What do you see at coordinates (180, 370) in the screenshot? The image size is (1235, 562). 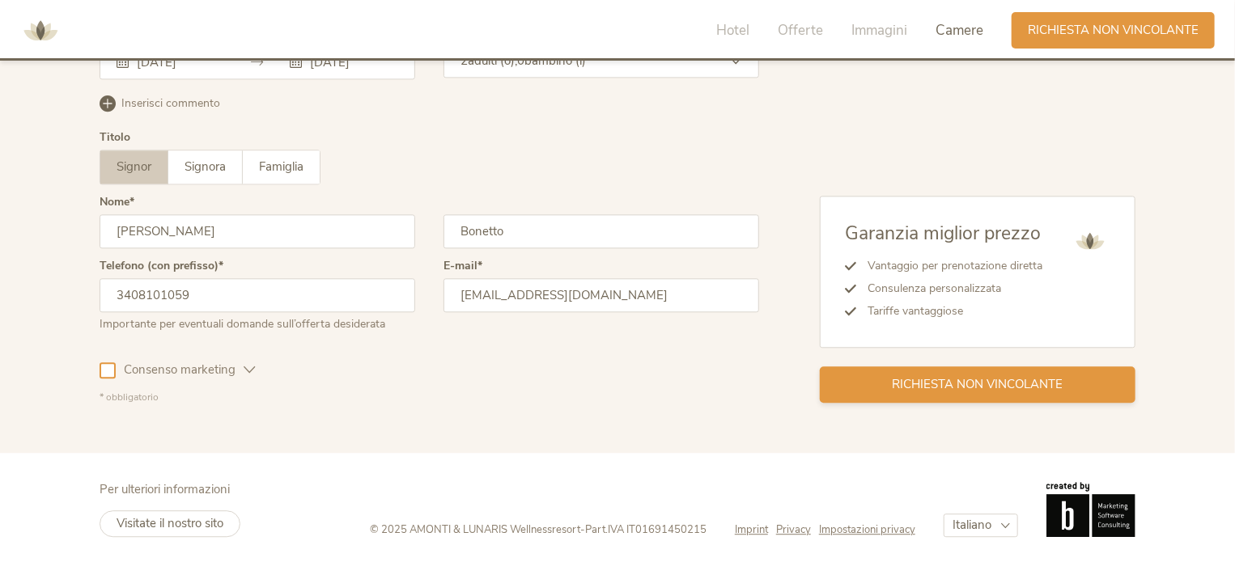 I see `span: Consenso marketing` at bounding box center [180, 370].